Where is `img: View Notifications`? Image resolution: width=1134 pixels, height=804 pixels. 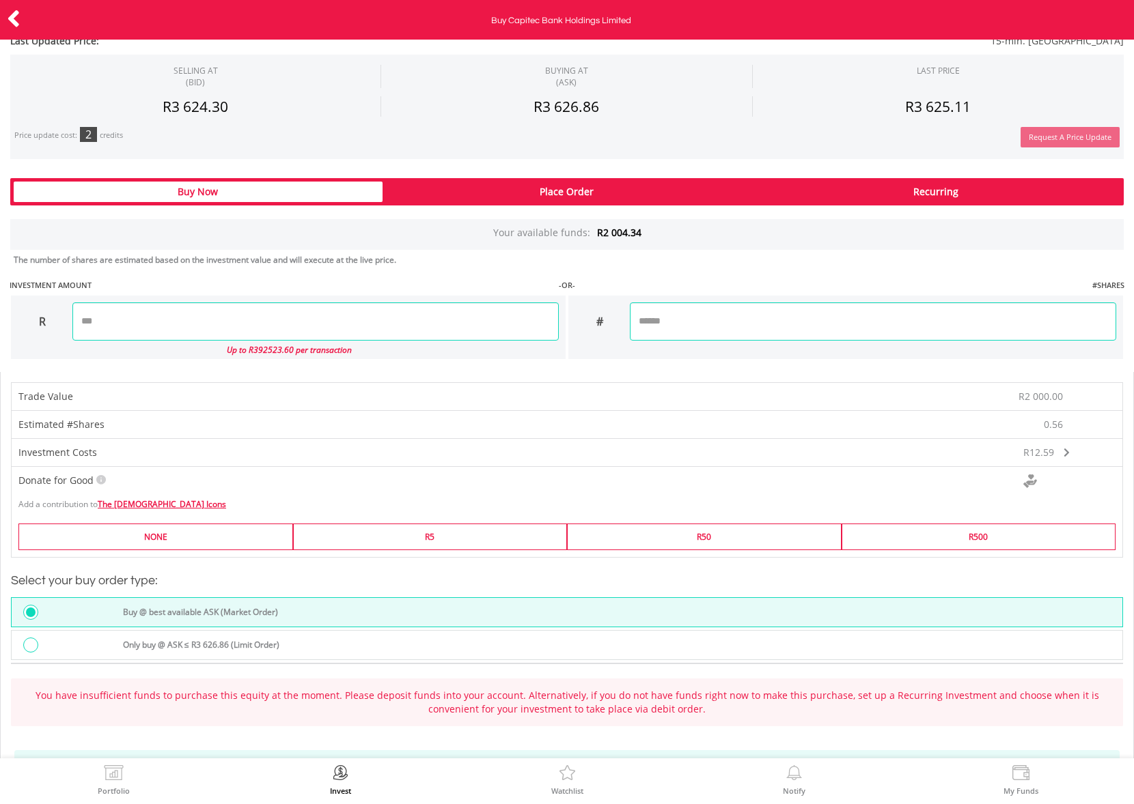
img: View Notifications is located at coordinates (793, 775).